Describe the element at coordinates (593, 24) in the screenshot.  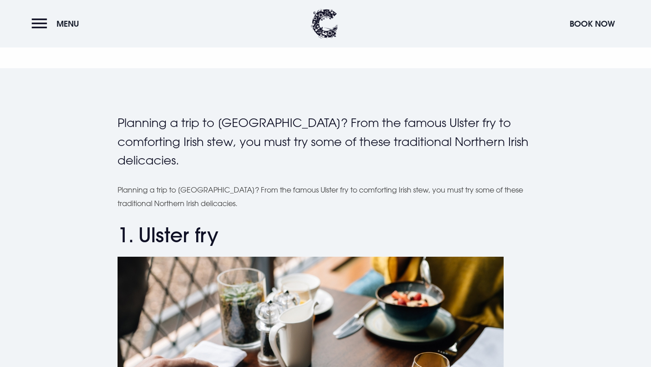
I see `button: Book Now` at that location.